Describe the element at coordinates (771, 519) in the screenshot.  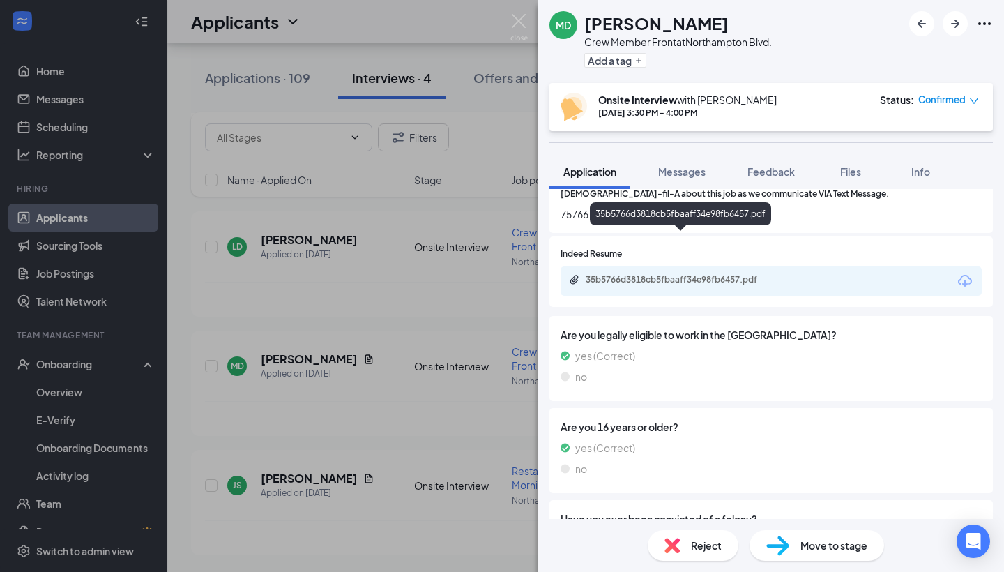
I see `span: Have you ever been convicted of a felony?` at that location.